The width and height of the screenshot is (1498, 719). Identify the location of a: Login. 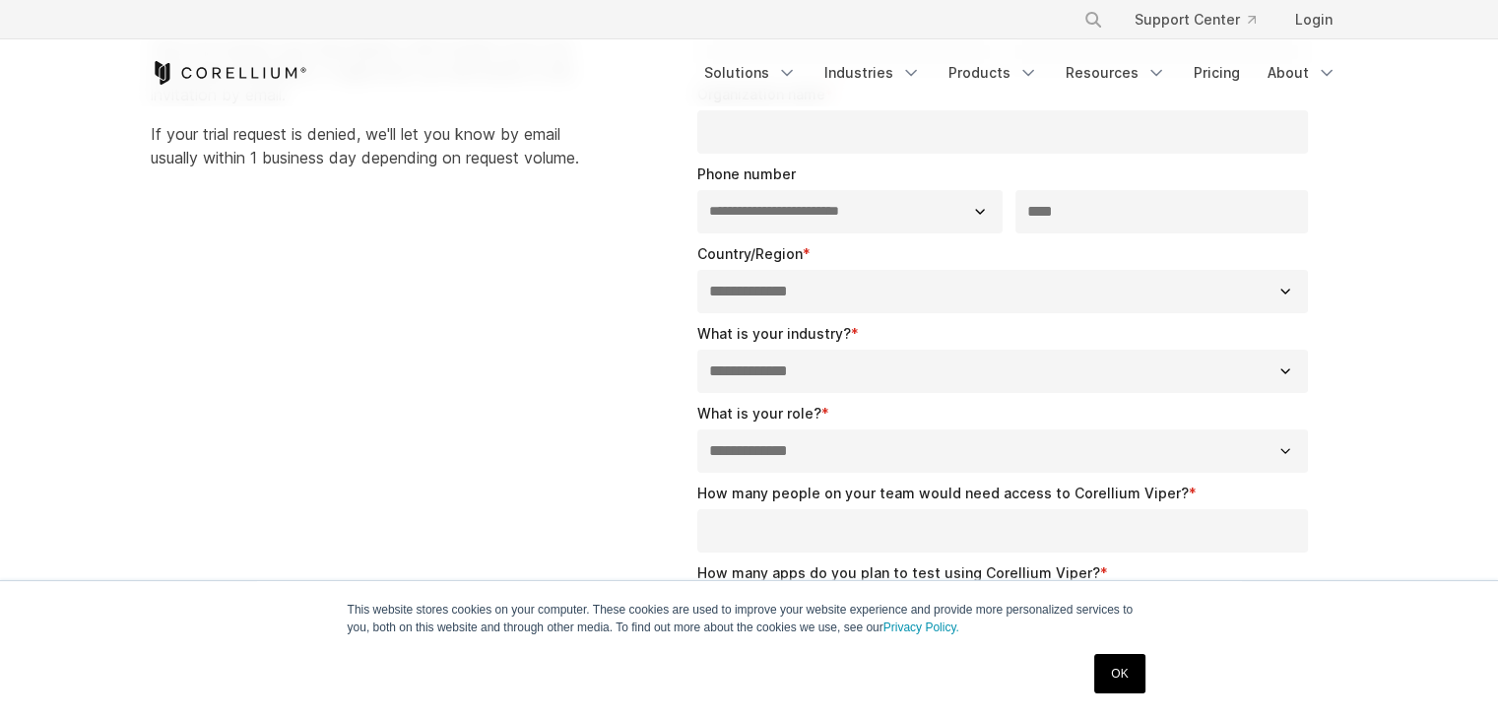
(1314, 20).